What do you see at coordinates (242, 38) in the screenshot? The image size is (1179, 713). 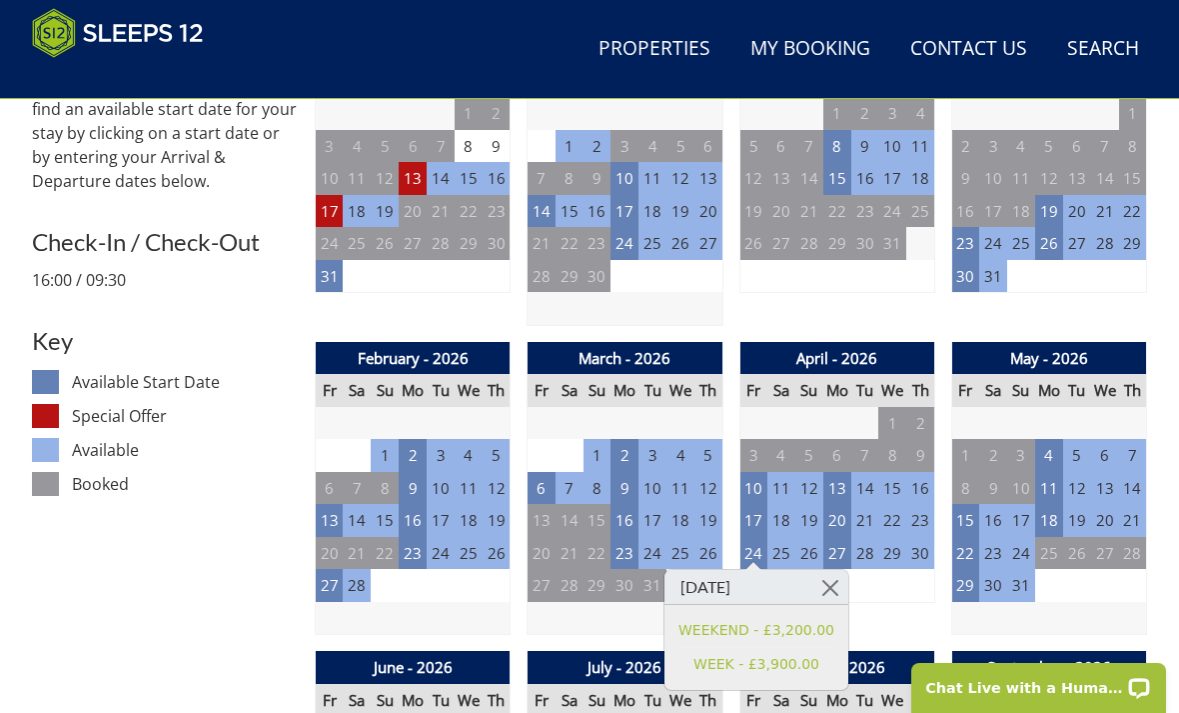 I see `button: Open LiveChat chat widget` at bounding box center [242, 38].